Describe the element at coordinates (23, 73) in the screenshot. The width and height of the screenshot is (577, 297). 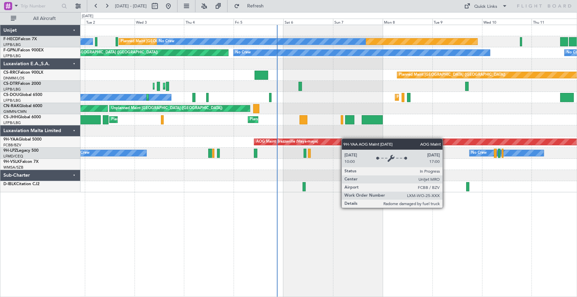
I see `a: CS-RRCFalcon 900LX` at that location.